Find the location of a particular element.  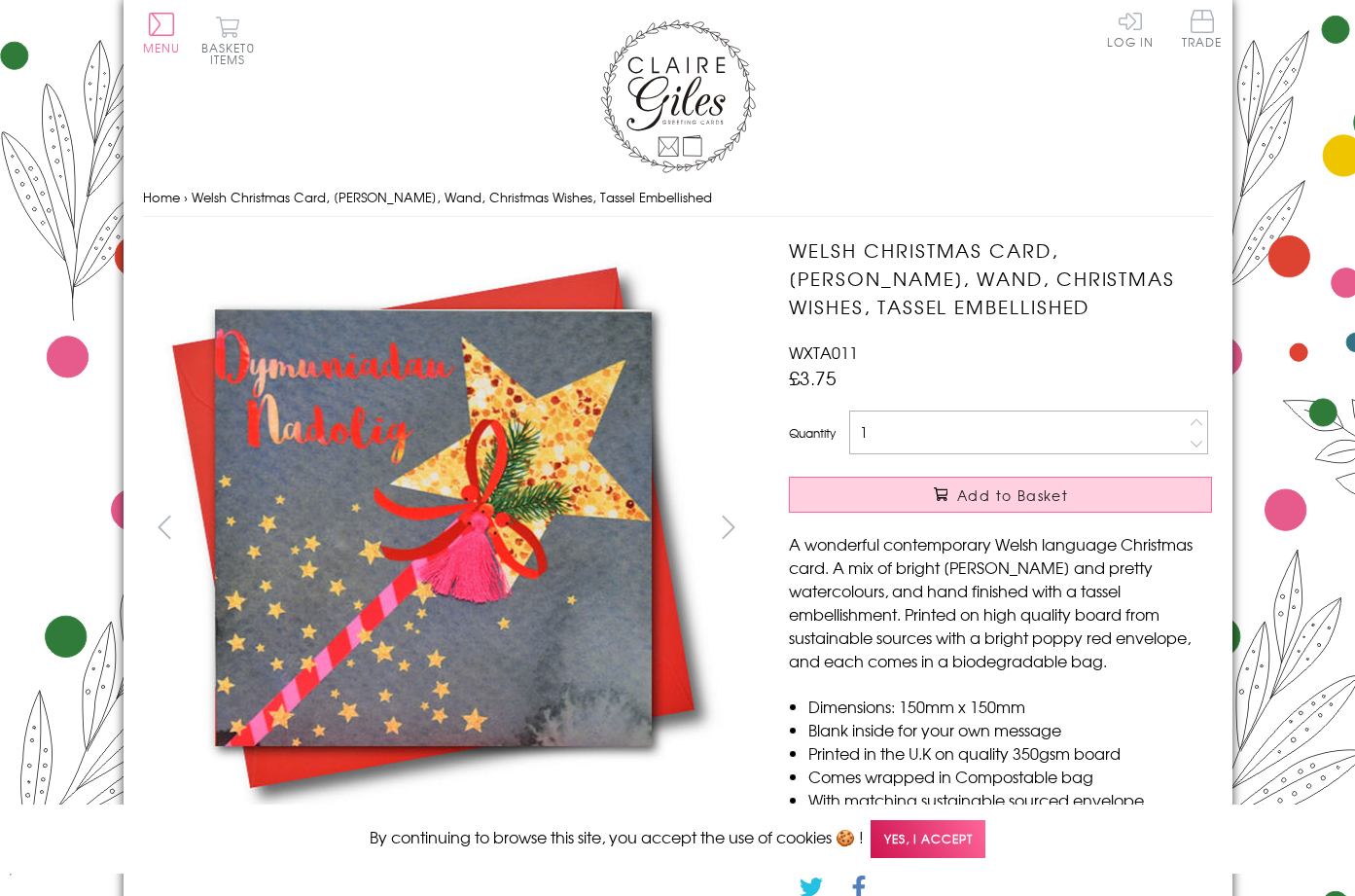

span: Menu is located at coordinates (162, 48).